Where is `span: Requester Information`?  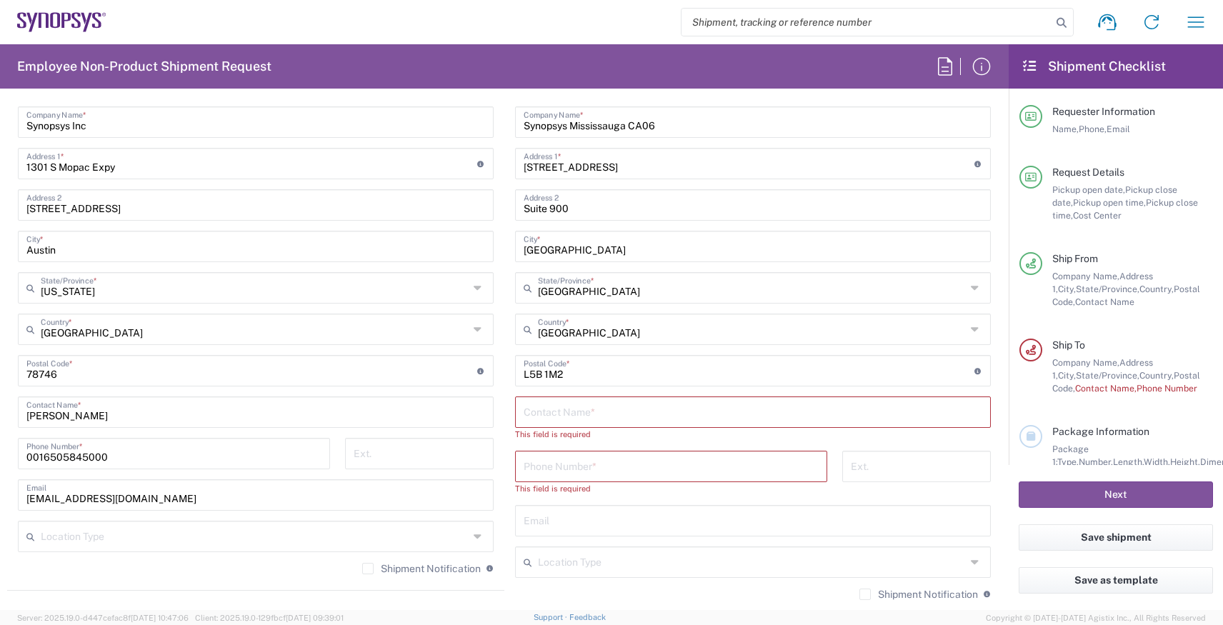
span: Requester Information is located at coordinates (1104, 111).